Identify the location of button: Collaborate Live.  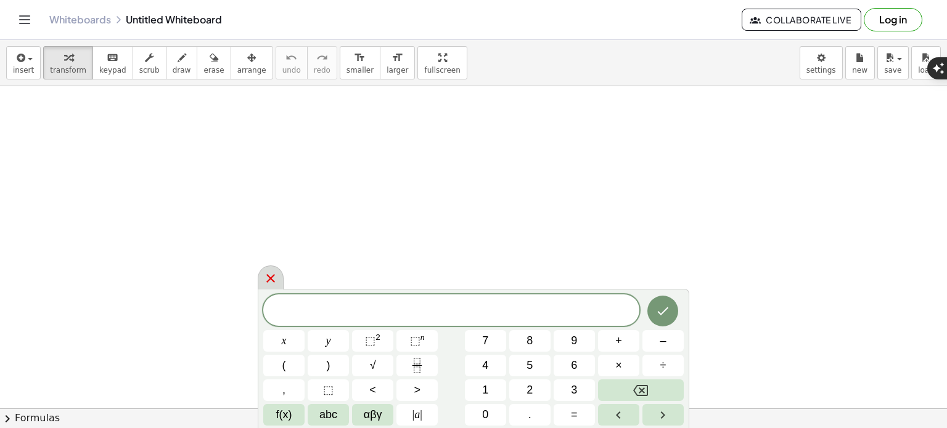
(801, 20).